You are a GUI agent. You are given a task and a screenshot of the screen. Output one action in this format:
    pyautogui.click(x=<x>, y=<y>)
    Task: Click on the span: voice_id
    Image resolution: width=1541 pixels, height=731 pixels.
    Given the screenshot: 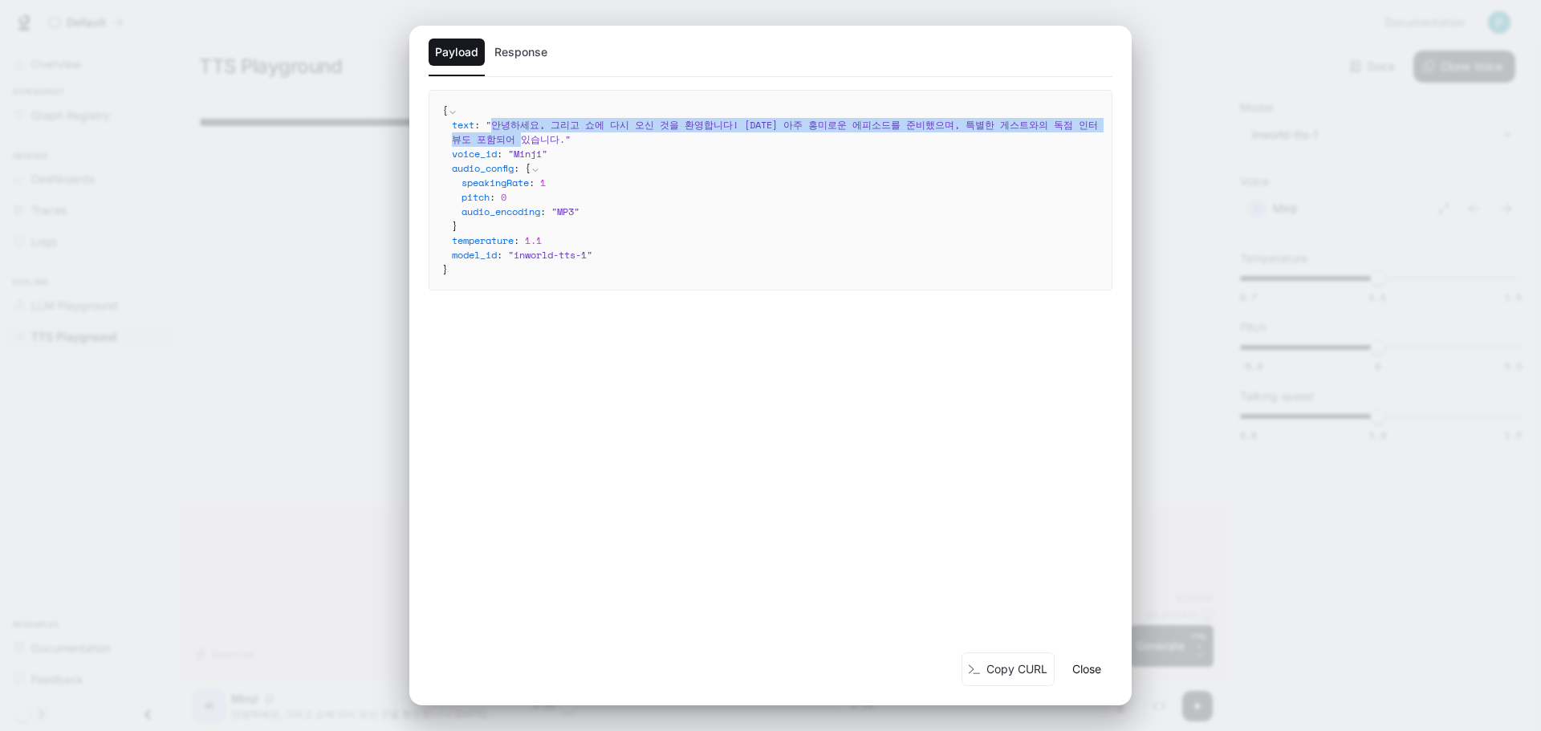 What is the action you would take?
    pyautogui.click(x=474, y=153)
    